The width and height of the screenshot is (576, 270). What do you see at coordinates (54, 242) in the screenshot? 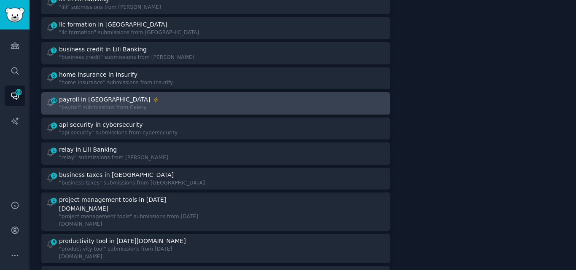
I see `span: 6` at bounding box center [54, 242].